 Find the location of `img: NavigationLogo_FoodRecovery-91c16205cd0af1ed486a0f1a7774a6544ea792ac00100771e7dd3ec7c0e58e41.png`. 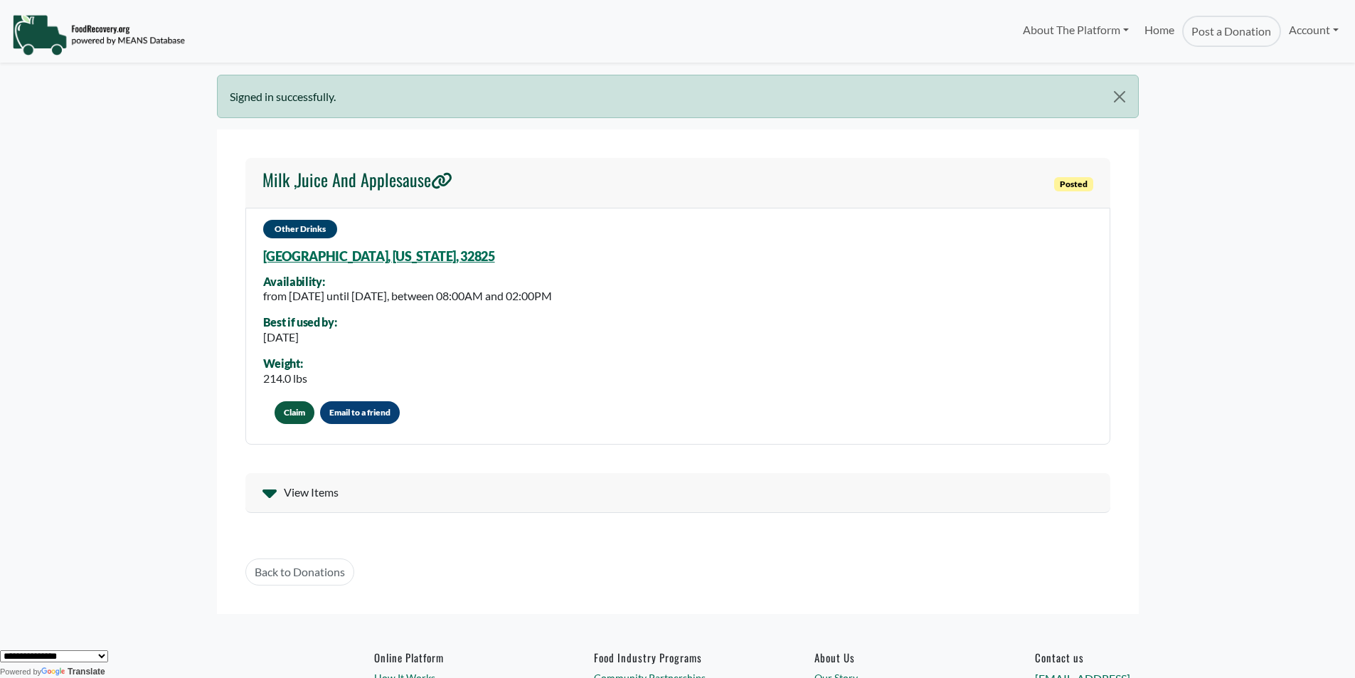

img: NavigationLogo_FoodRecovery-91c16205cd0af1ed486a0f1a7774a6544ea792ac00100771e7dd3ec7c0e58e41.png is located at coordinates (98, 35).